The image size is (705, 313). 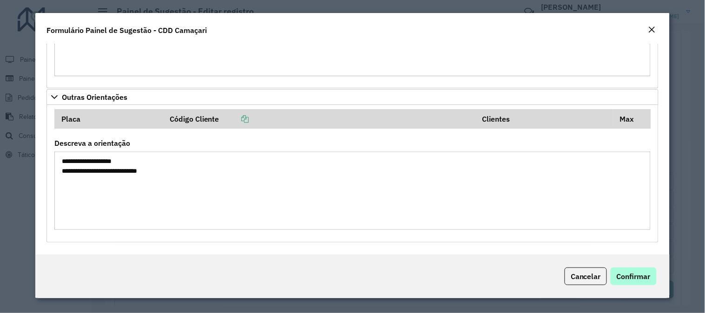 I want to click on th: Clientes, so click(x=545, y=119).